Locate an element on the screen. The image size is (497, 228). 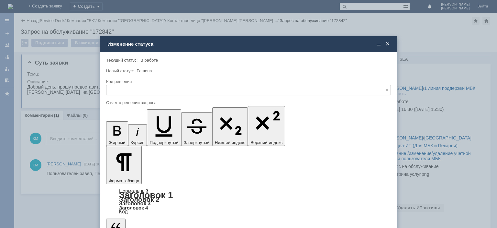
span: Подчеркнутый is located at coordinates (164, 142).